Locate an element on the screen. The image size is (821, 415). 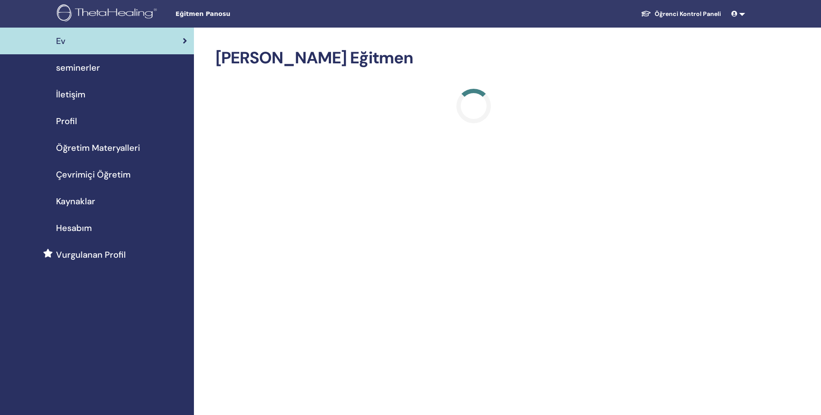
span: seminerler is located at coordinates (78, 68).